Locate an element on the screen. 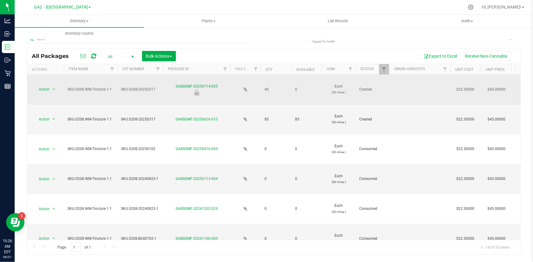  span: Inventory Counts is located at coordinates (79, 34).